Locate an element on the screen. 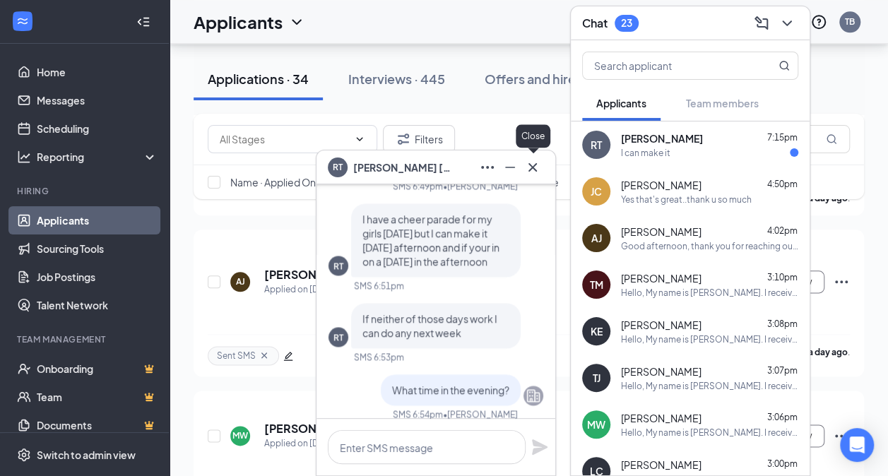 The width and height of the screenshot is (888, 476). span: 3:07pm is located at coordinates (782, 370).